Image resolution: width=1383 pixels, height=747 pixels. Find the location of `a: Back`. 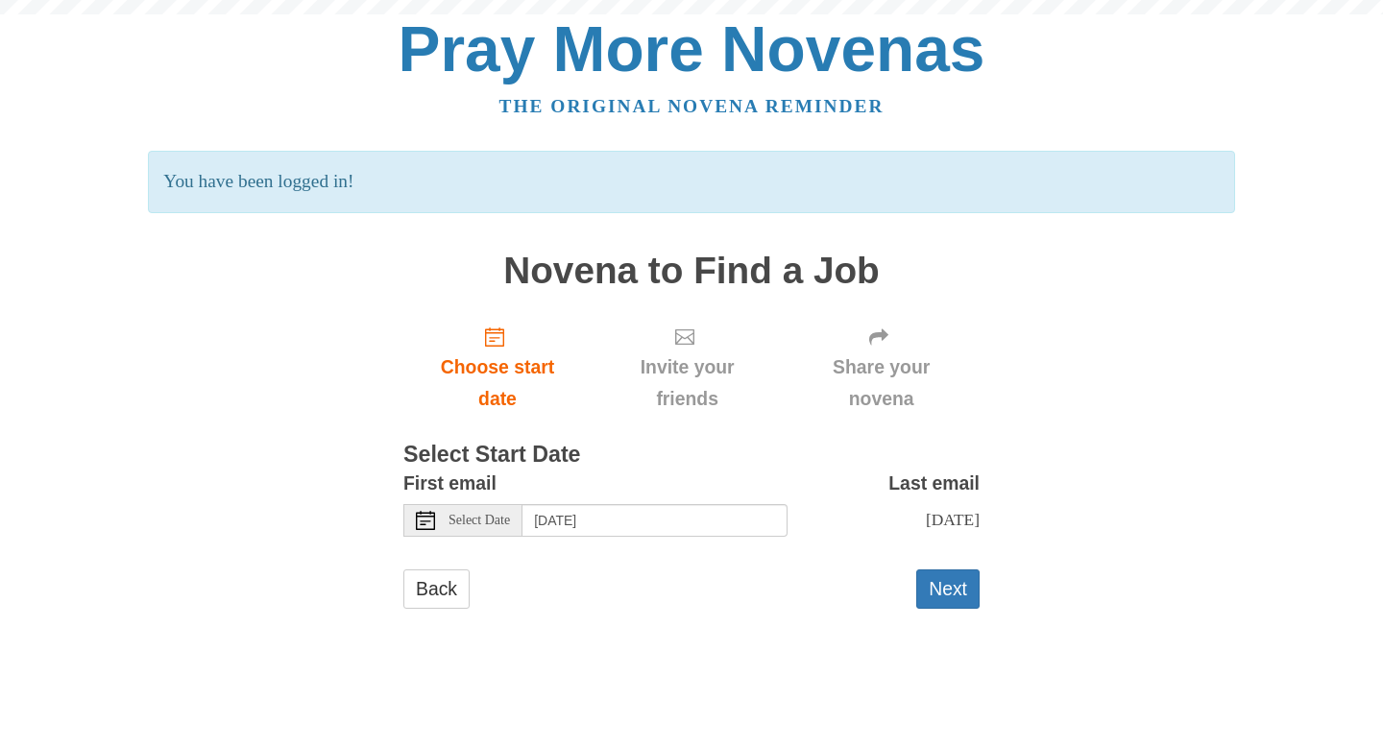

a: Back is located at coordinates (436, 589).